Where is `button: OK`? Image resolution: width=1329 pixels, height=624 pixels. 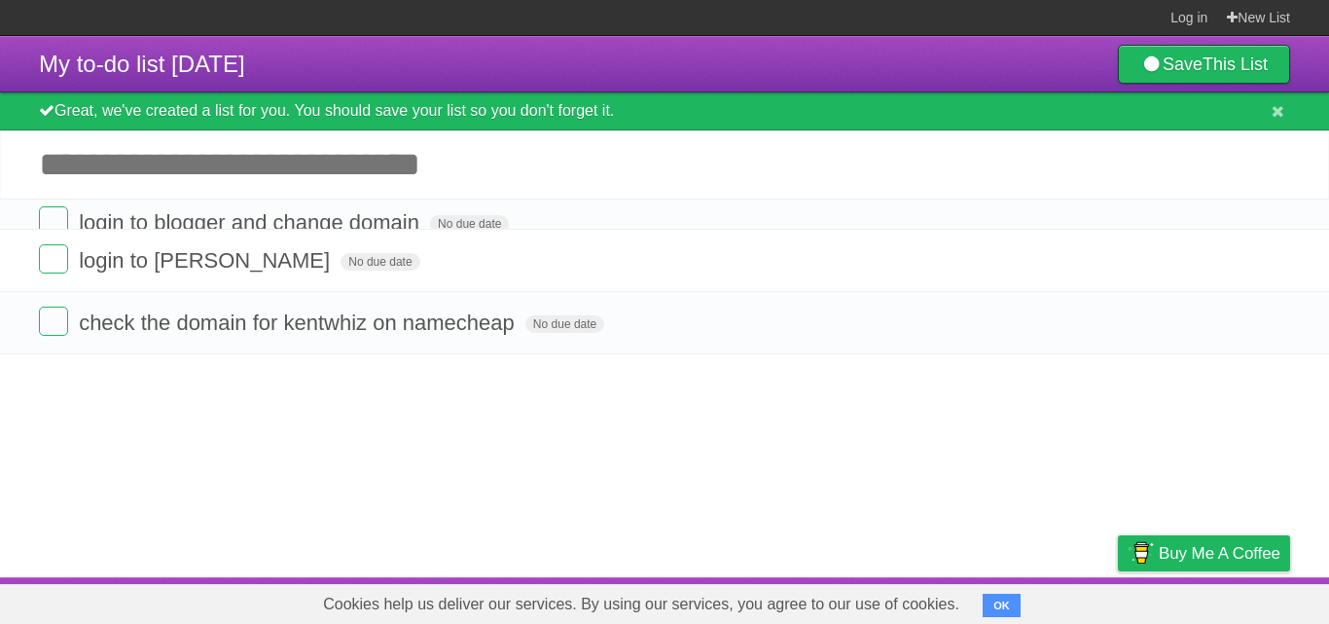 button: OK is located at coordinates (1001, 605).